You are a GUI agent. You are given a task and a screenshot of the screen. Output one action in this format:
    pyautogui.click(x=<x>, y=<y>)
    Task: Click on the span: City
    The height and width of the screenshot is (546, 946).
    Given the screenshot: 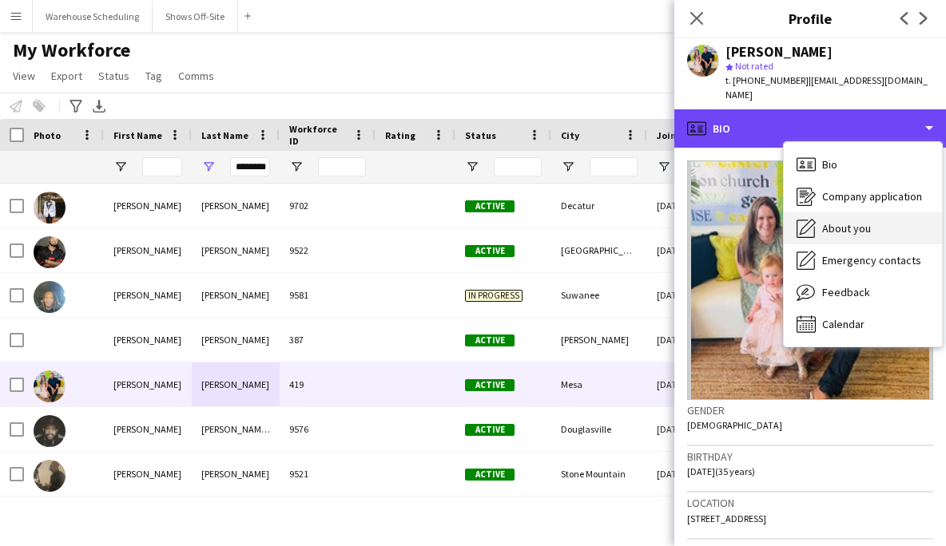 What is the action you would take?
    pyautogui.click(x=569, y=135)
    